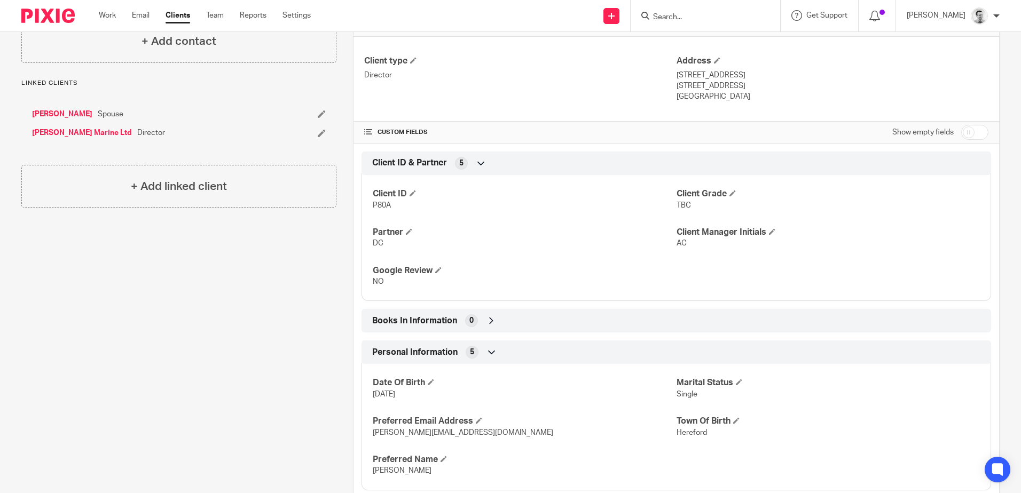 The height and width of the screenshot is (493, 1021). What do you see at coordinates (826, 15) in the screenshot?
I see `span: Get Support` at bounding box center [826, 15].